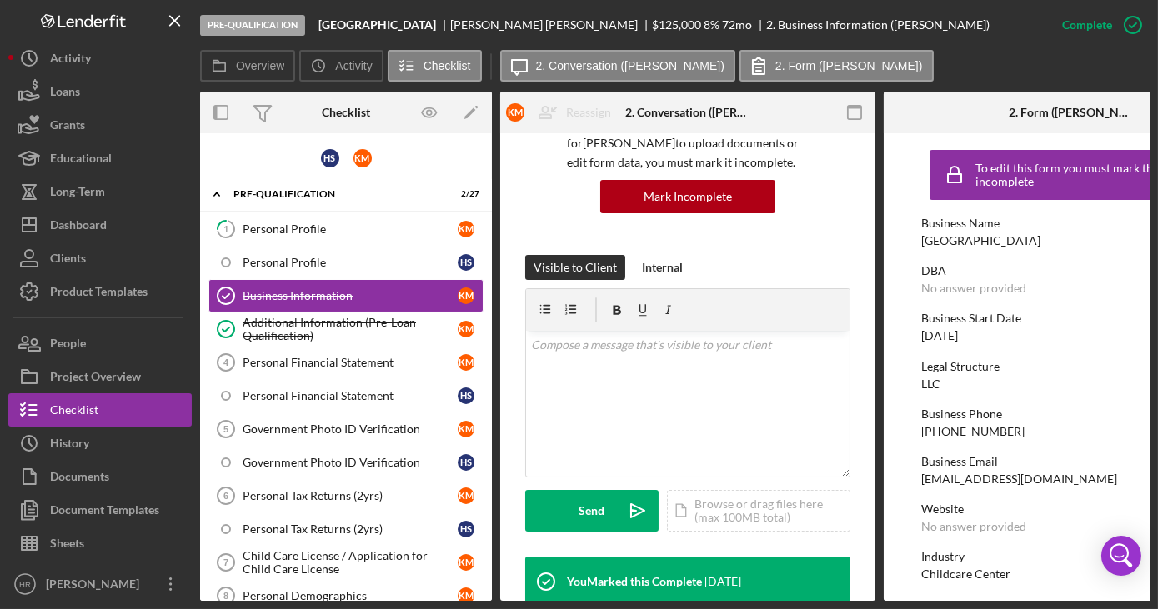 This screenshot has height=609, width=1158. Describe the element at coordinates (100, 92) in the screenshot. I see `a: Loans` at that location.